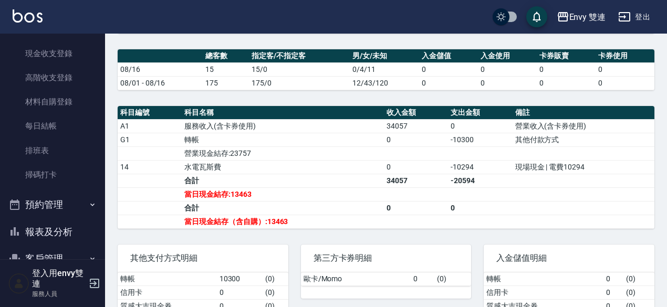 The width and height of the screenshot is (667, 307). Describe the element at coordinates (566, 56) in the screenshot. I see `th: 卡券販賣` at that location.